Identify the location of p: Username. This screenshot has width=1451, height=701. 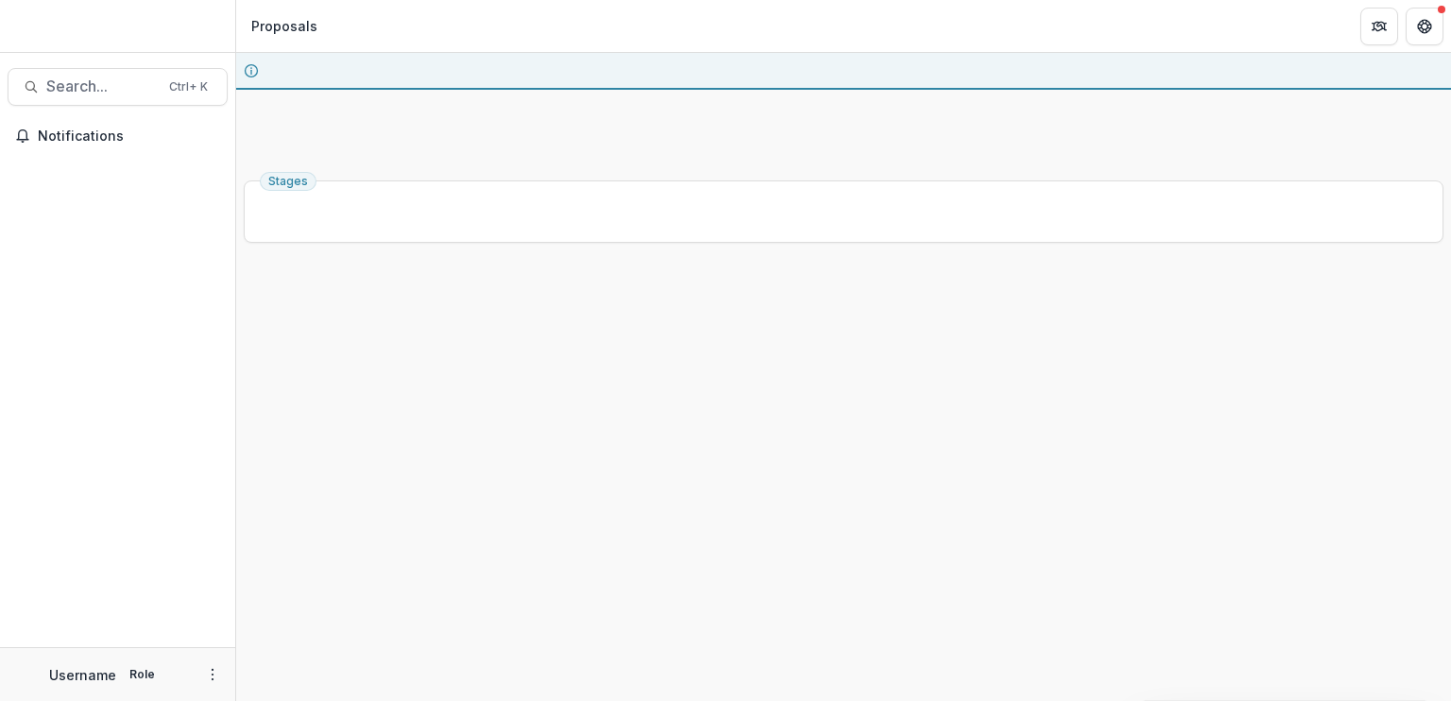
(82, 675).